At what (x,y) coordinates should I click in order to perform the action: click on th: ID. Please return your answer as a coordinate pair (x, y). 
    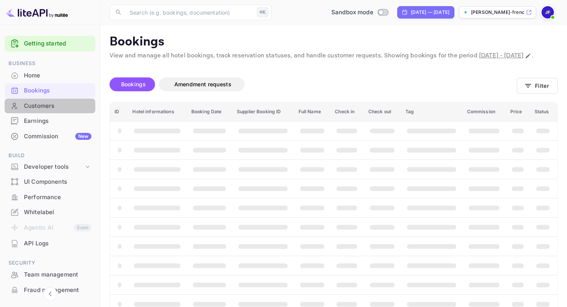
    Looking at the image, I should click on (119, 112).